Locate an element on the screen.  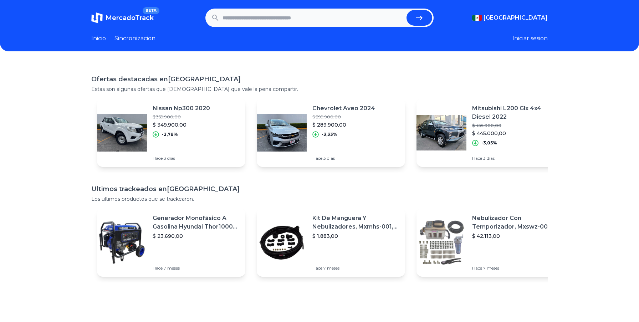
a: Featured imageKit De Manguera Y Nebulizadores, Mxmhs-001, 6m, 6 Tees, 8 Bo$ 1.883,00Hace 7 meses is located at coordinates (331, 243).